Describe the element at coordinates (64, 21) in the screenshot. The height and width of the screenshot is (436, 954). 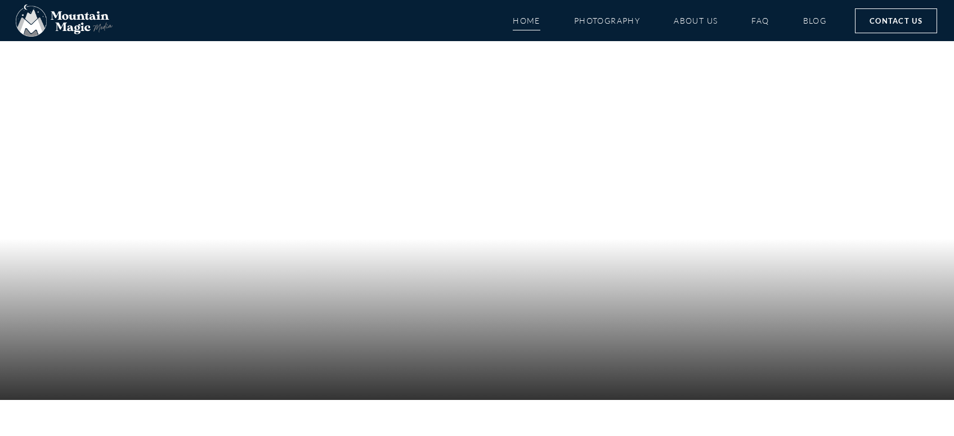
I see `a: Mountain Magic Media photography logo Crested Butte Photographer` at that location.